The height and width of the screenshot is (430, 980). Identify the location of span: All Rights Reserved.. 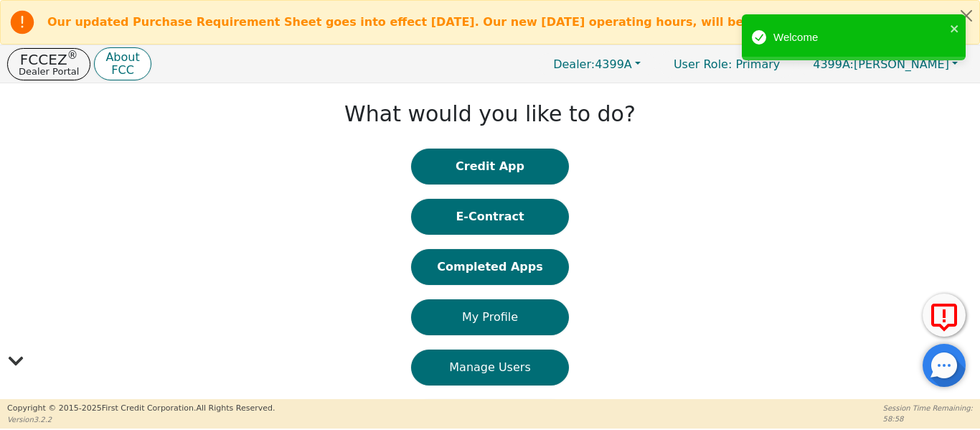
(235, 407).